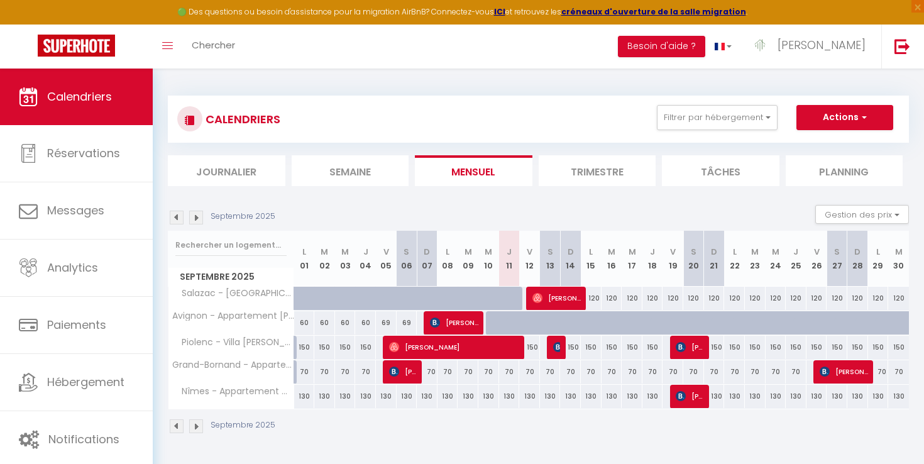  Describe the element at coordinates (231, 245) in the screenshot. I see `input: Rechercher un logement...` at that location.